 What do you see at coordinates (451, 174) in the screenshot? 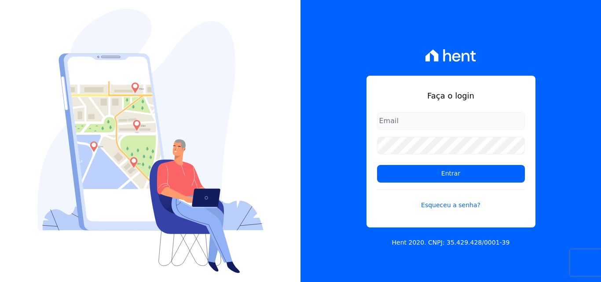
I see `input: Entrar` at bounding box center [451, 174].